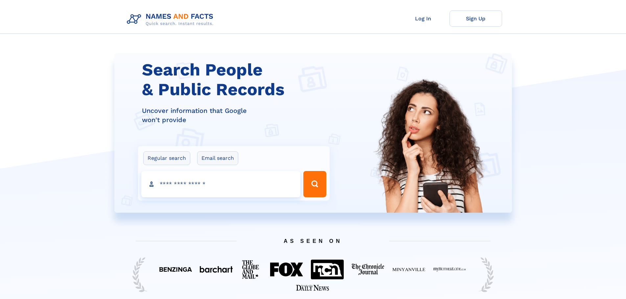 The image size is (626, 299). Describe the element at coordinates (409, 270) in the screenshot. I see `img: Featured on Minyanville` at that location.